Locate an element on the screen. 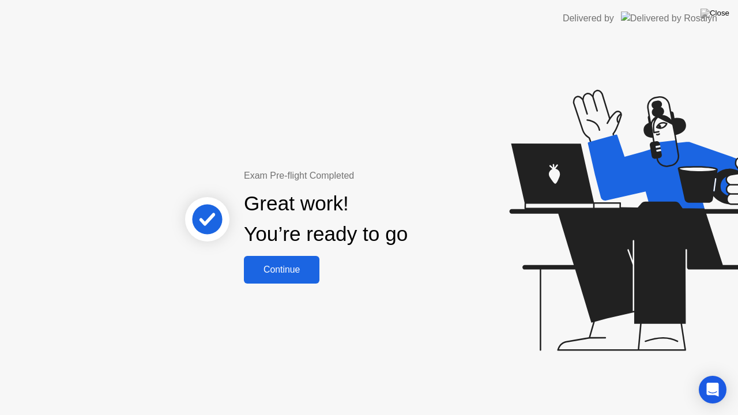 The height and width of the screenshot is (415, 738). div: Great work! You’re ready to go is located at coordinates (326, 219).